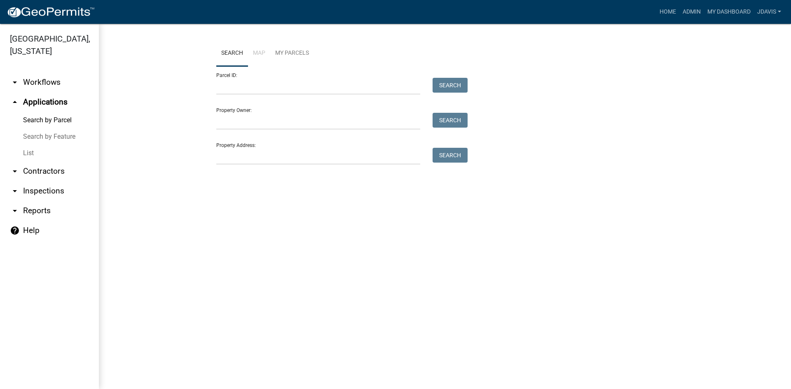  What do you see at coordinates (728, 12) in the screenshot?
I see `a: My Dashboard` at bounding box center [728, 12].